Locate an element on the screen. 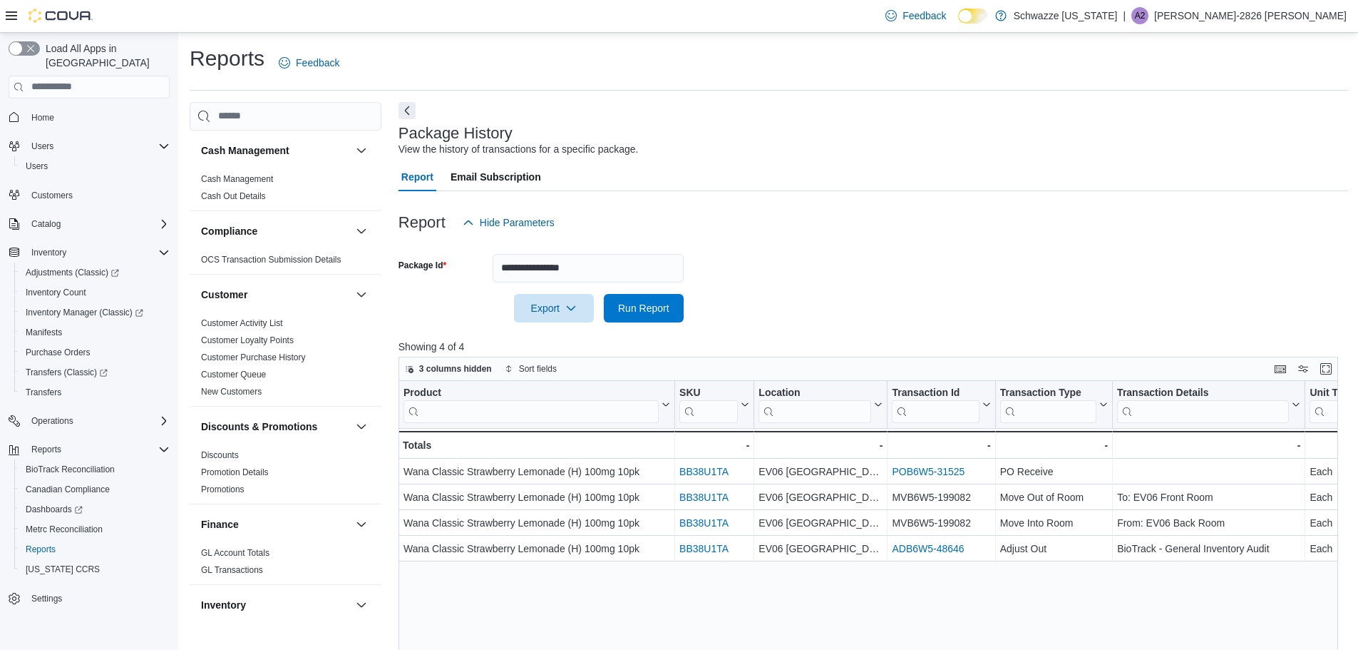 The image size is (1358, 650). a: Transfers is located at coordinates (43, 392).